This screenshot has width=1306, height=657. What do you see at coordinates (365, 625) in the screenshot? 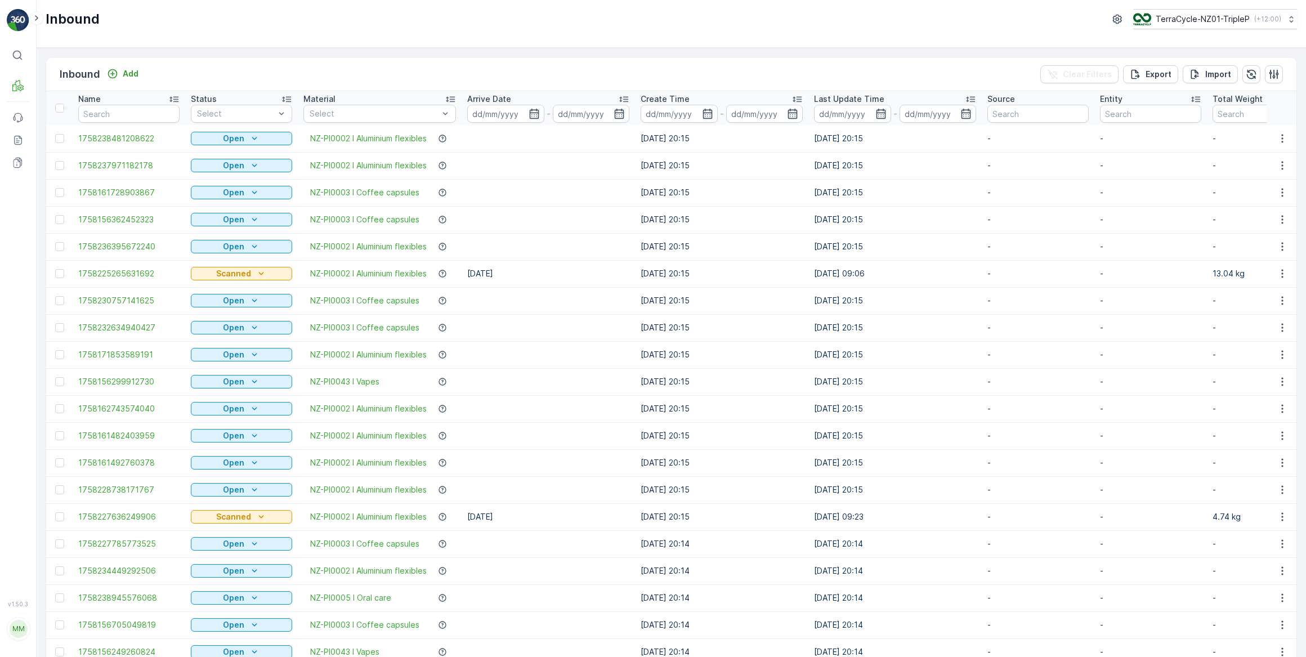
I see `span: NZ-PI0003 I Coffee capsules` at bounding box center [365, 625].